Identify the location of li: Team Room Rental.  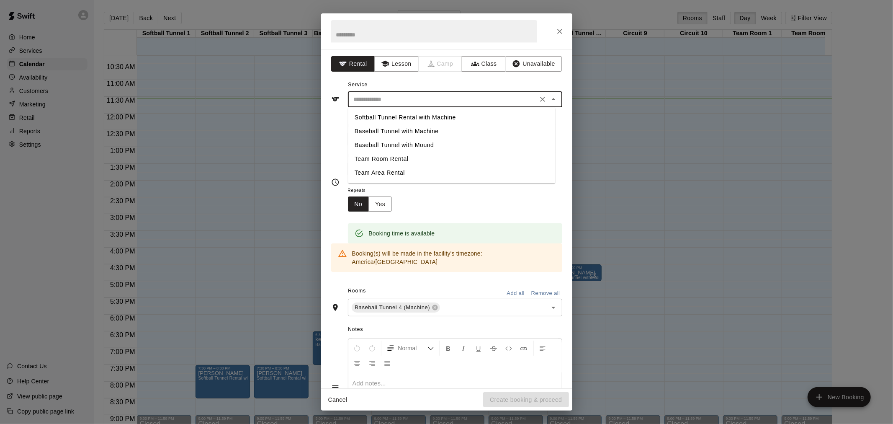
(452, 159).